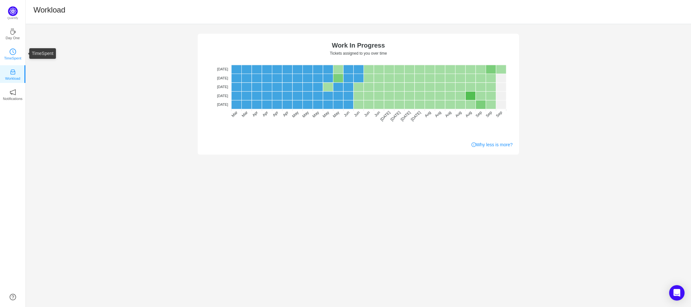 This screenshot has width=691, height=307. I want to click on i: icon: clock-circle, so click(13, 52).